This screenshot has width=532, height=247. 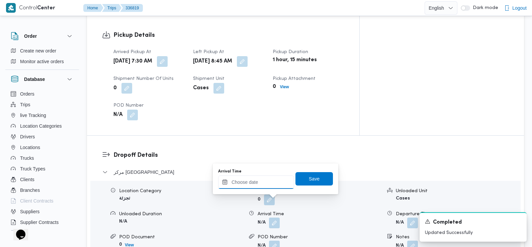 I want to click on div: Arrival Time, so click(x=320, y=214).